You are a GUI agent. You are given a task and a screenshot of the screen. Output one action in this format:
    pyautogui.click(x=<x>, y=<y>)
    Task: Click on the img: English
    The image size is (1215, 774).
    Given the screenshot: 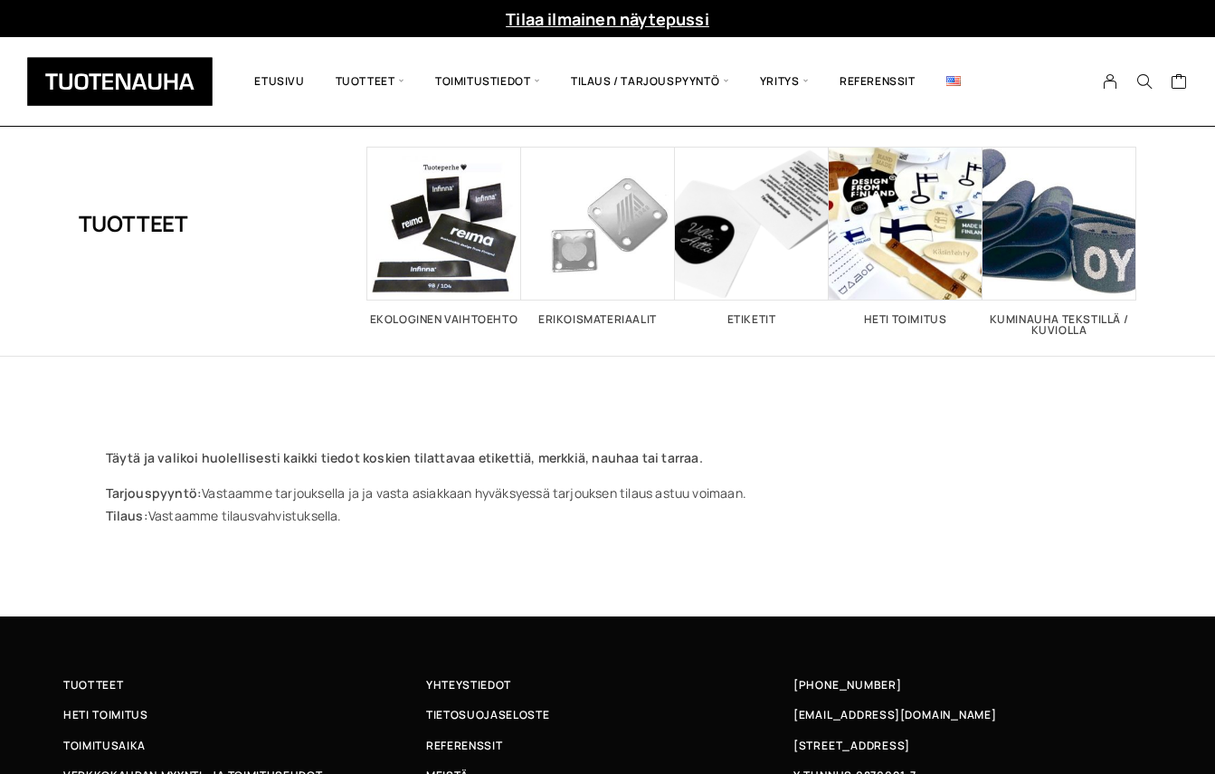 What is the action you would take?
    pyautogui.click(x=954, y=81)
    